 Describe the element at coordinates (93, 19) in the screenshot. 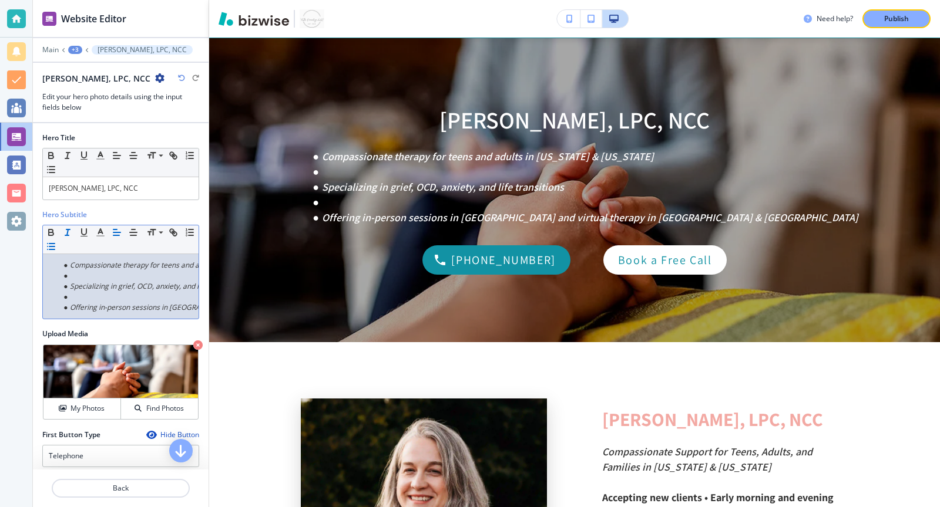

I see `h2: Website Editor` at that location.